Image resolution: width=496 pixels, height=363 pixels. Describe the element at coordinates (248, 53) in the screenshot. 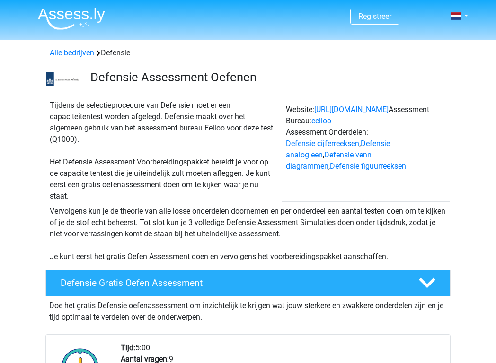

I see `div: Defensie` at that location.